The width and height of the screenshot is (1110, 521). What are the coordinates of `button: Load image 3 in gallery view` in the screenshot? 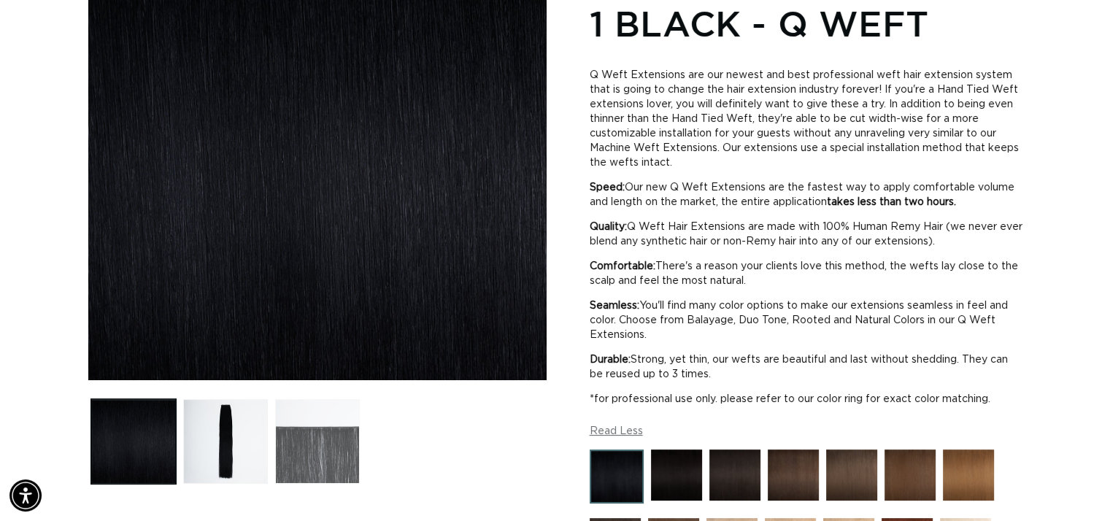 It's located at (317, 441).